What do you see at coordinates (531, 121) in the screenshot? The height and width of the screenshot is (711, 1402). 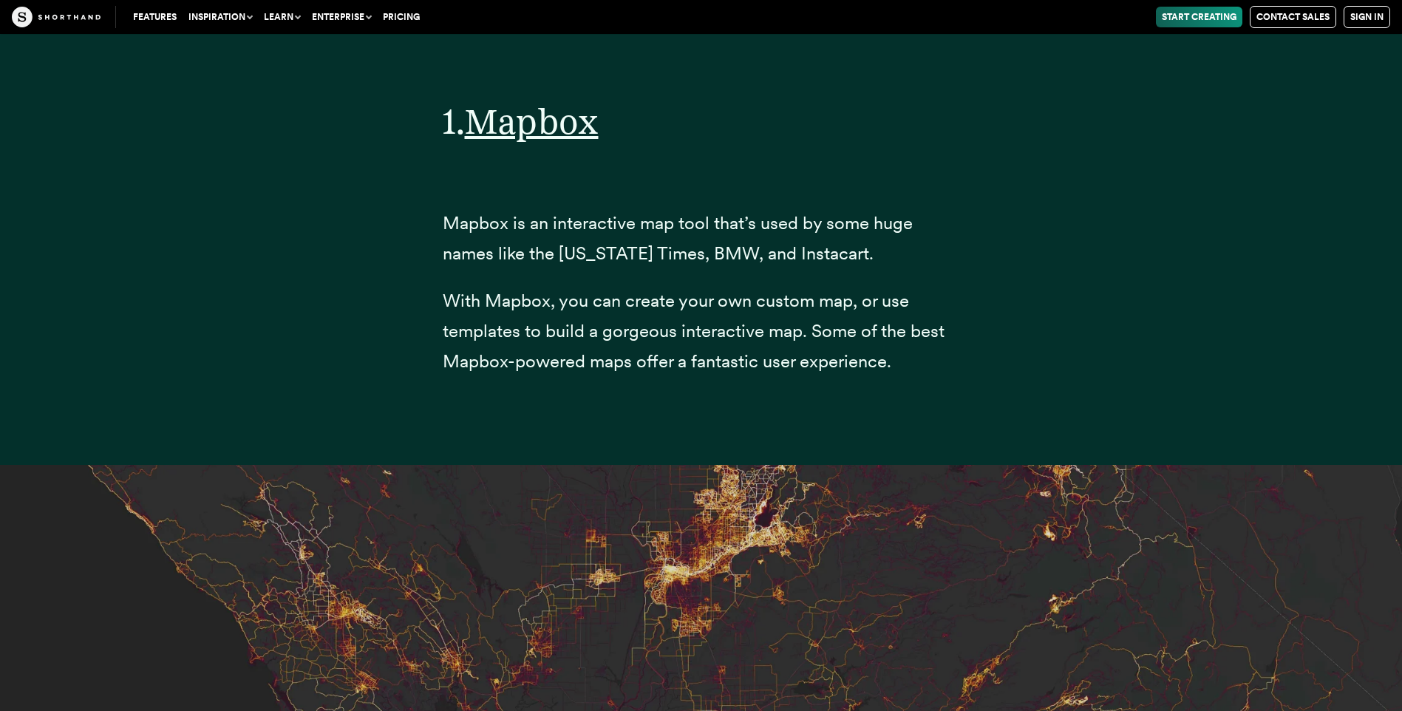 I see `a: Mapbox` at bounding box center [531, 121].